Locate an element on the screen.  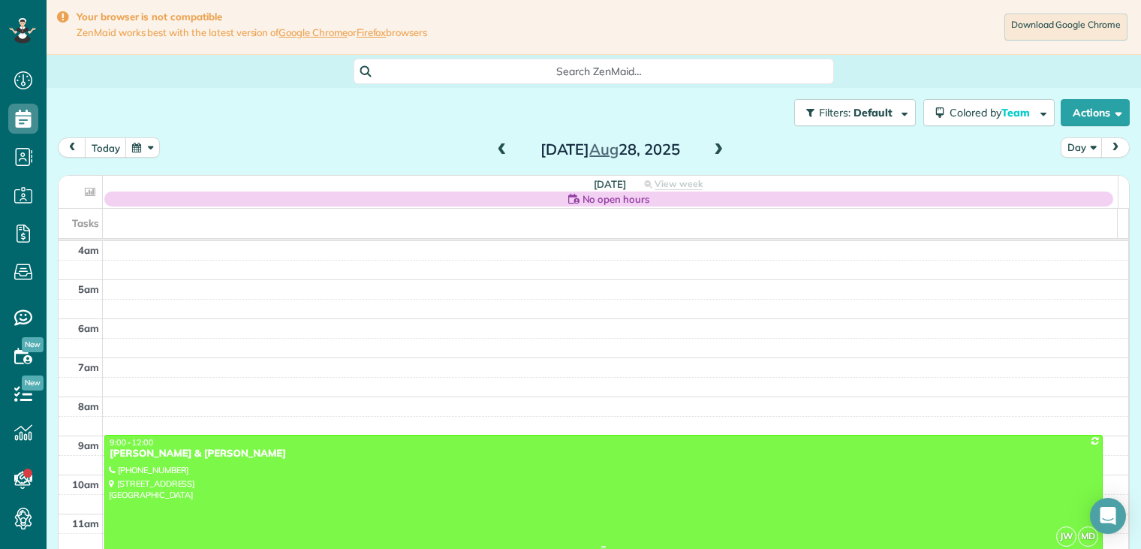
span: 4am is located at coordinates (89, 250).